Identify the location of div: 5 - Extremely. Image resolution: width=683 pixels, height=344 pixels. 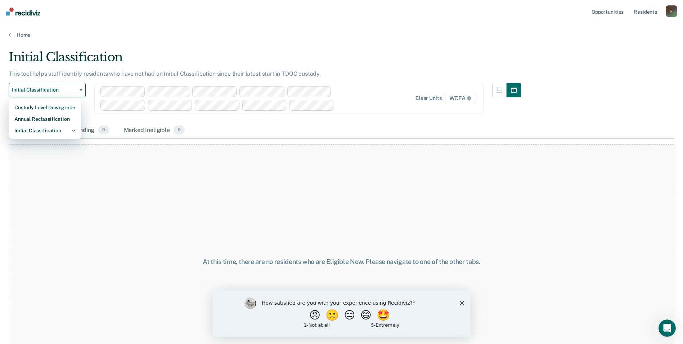
(192, 35).